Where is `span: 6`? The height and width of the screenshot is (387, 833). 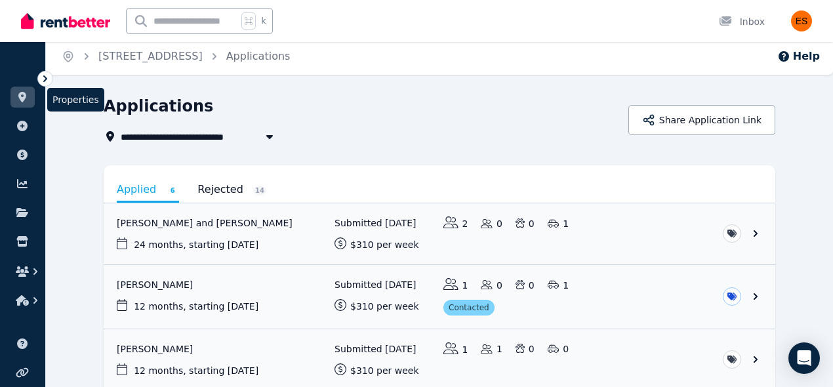
span: 6 is located at coordinates (172, 190).